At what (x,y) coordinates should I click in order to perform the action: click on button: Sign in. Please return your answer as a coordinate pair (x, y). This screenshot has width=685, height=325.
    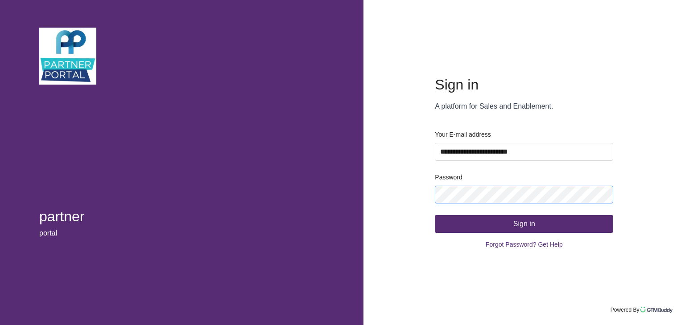
    Looking at the image, I should click on (524, 224).